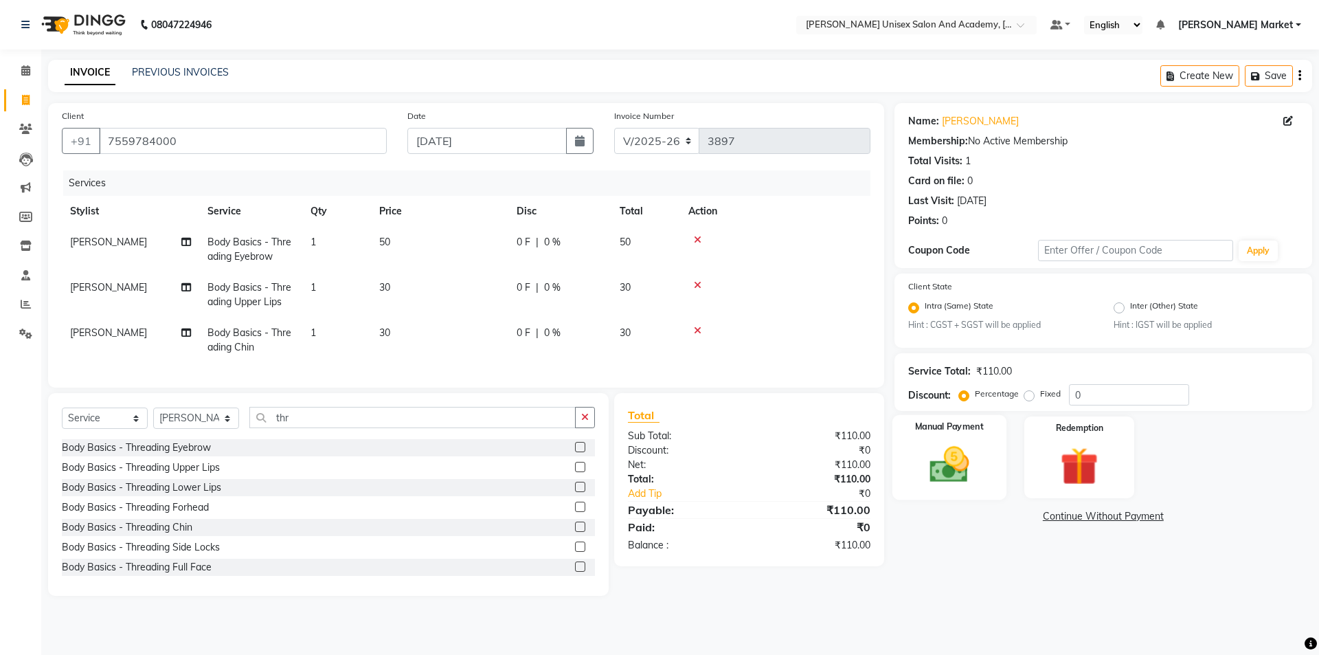 This screenshot has height=655, width=1319. Describe the element at coordinates (997, 394) in the screenshot. I see `label: Percentage` at that location.